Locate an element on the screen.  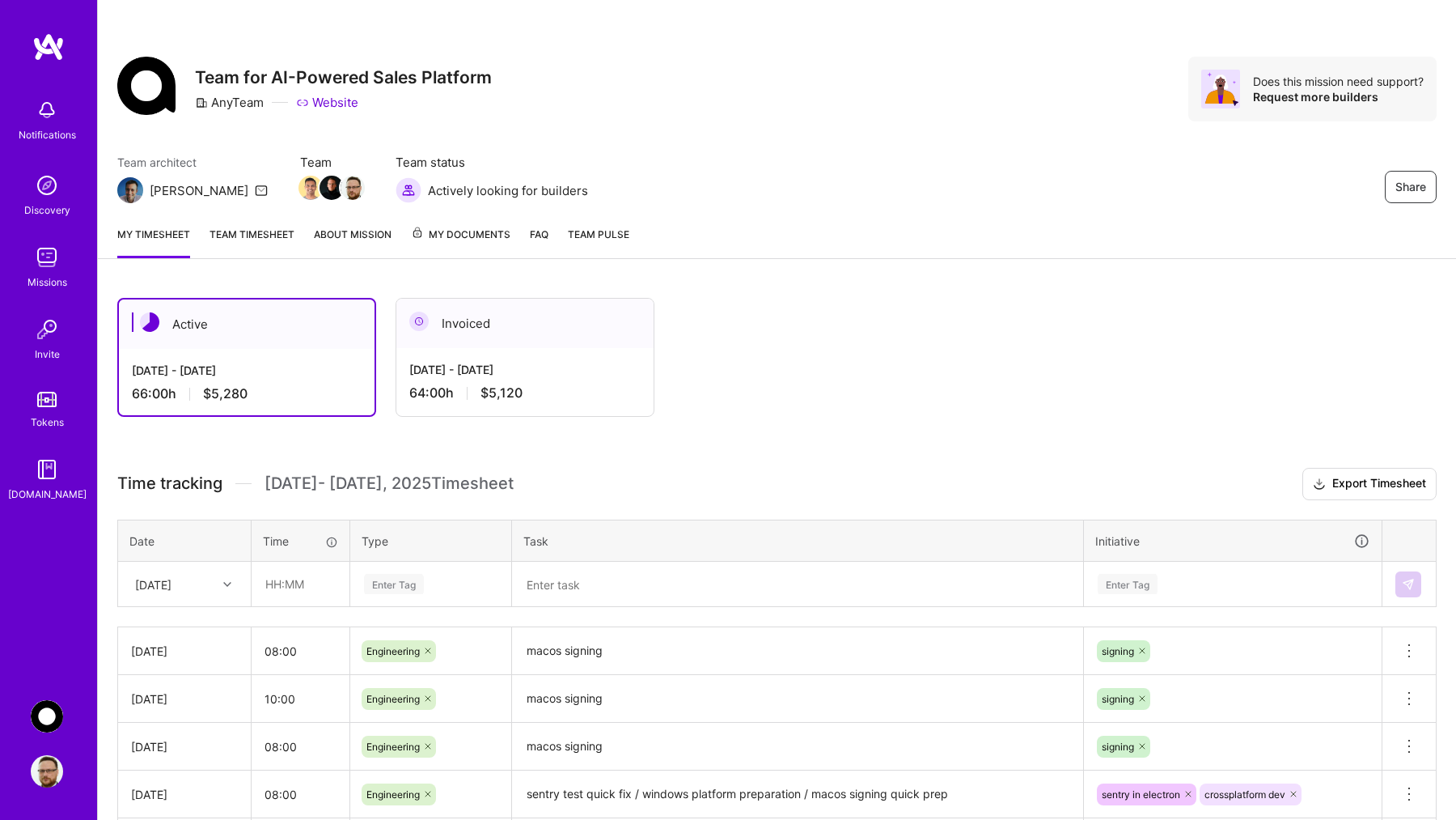
img: guide book is located at coordinates (47, 470).